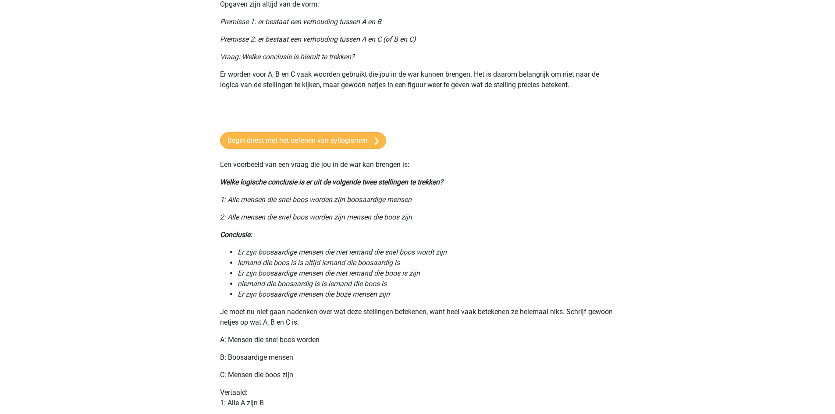 The width and height of the screenshot is (835, 414). What do you see at coordinates (316, 200) in the screenshot?
I see `i: 1: Alle mensen die snel boos worden zijn boosaardige mensen` at bounding box center [316, 200].